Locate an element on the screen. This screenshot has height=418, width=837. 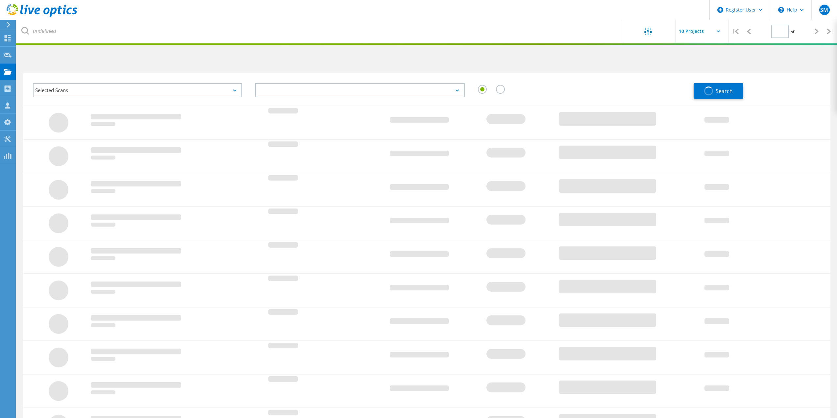
input: undefined is located at coordinates (320, 31).